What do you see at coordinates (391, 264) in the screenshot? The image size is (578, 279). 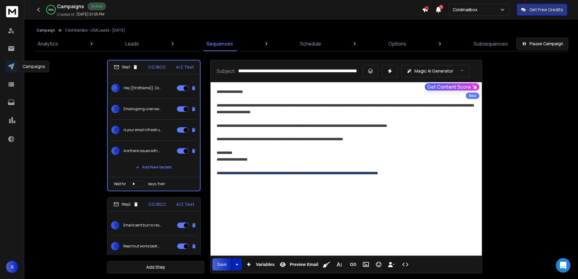 I see `button: Insert Unsubscribe Link` at bounding box center [391, 264].